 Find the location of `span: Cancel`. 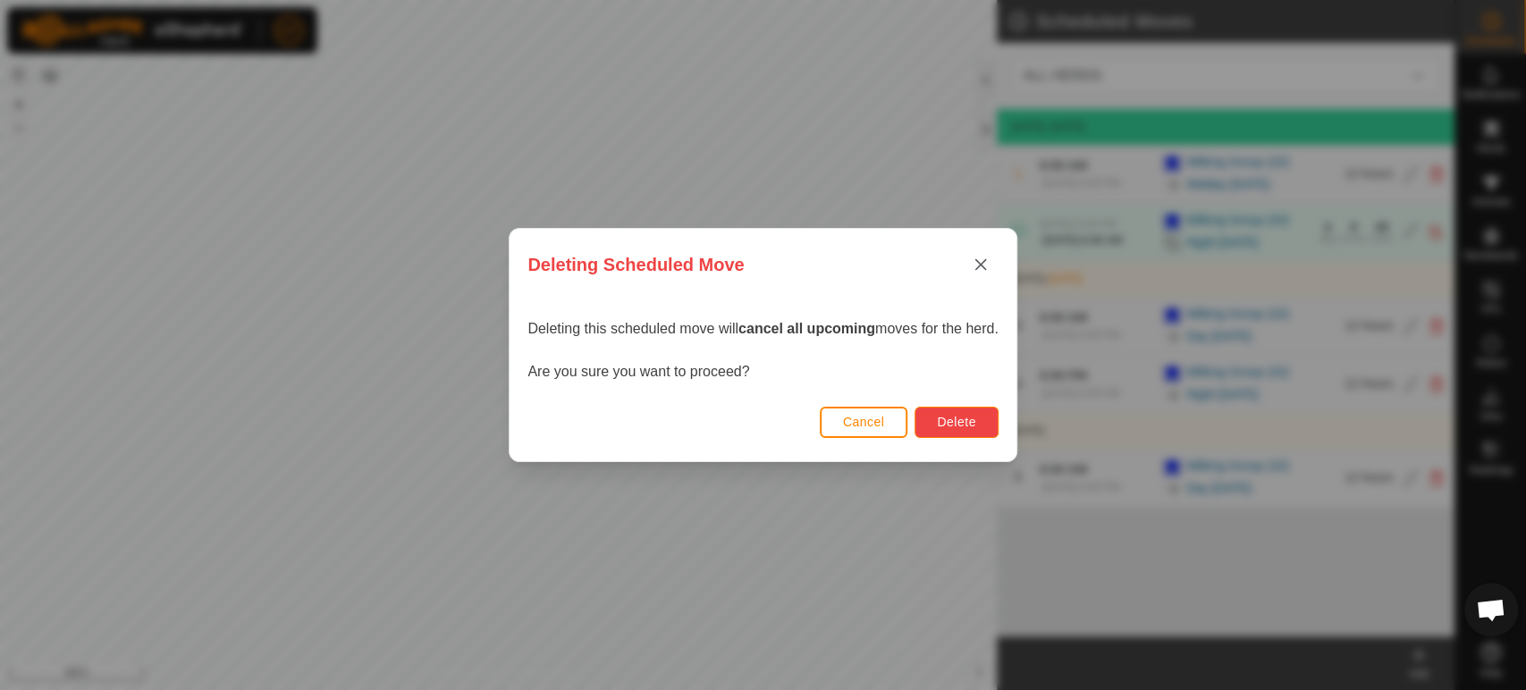

span: Cancel is located at coordinates (863, 422).